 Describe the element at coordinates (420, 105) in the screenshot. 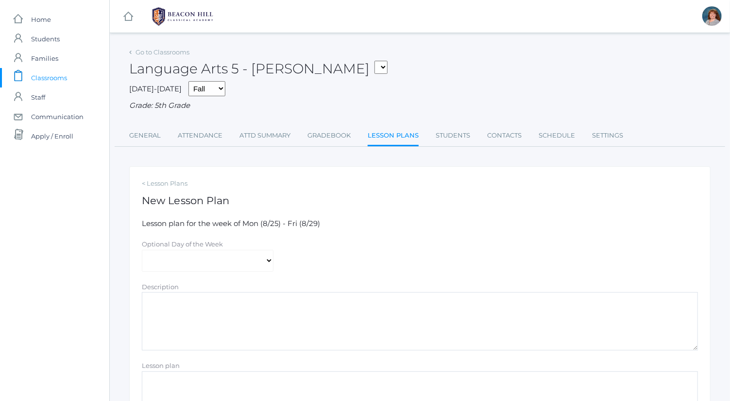

I see `div: Grade: 5th Grade` at that location.